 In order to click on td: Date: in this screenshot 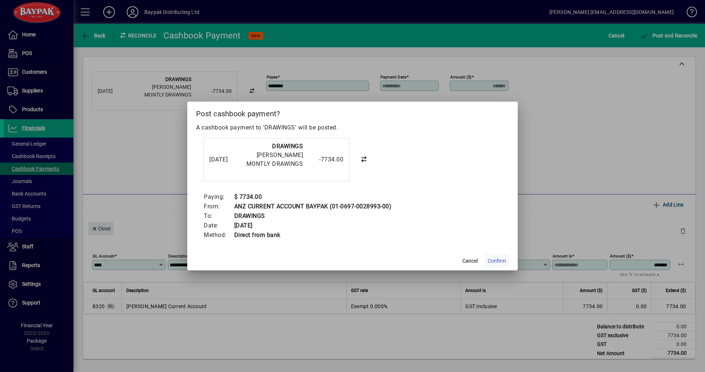, I will do `click(218, 226)`.